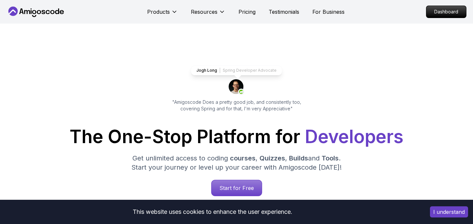 Image resolution: width=473 pixels, height=224 pixels. What do you see at coordinates (236, 188) in the screenshot?
I see `a: Start for Free` at bounding box center [236, 188].